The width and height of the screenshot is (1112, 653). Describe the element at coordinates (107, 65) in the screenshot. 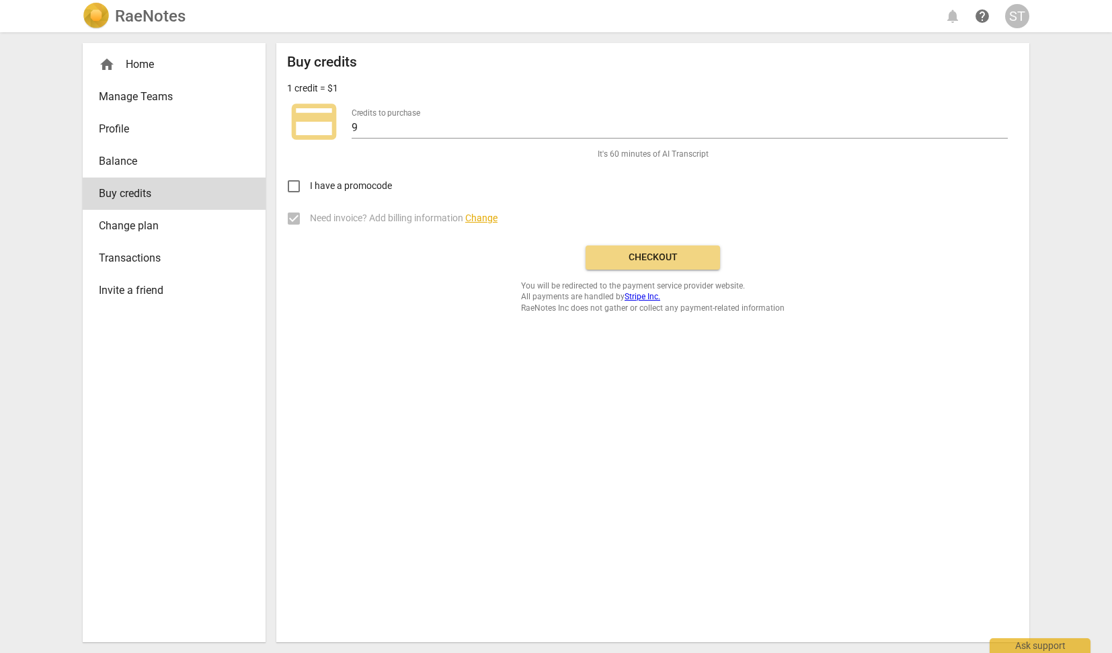

I see `span: home` at that location.